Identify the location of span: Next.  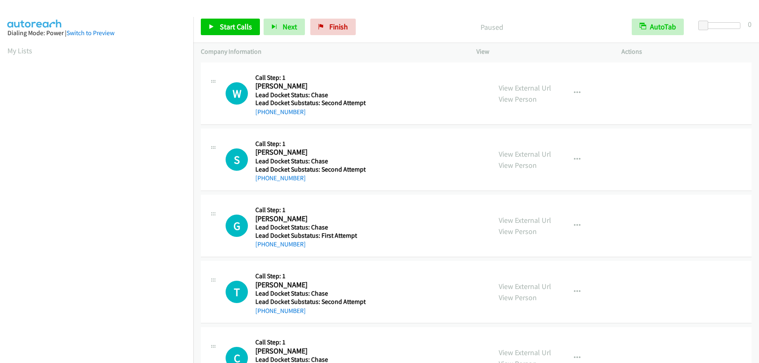
(290, 26).